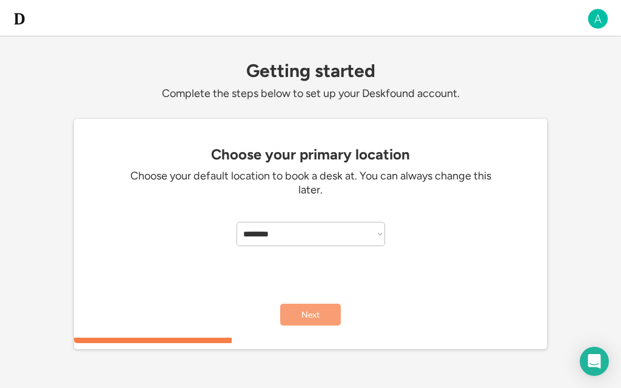 The width and height of the screenshot is (621, 388). Describe the element at coordinates (311, 93) in the screenshot. I see `div: Complete the steps below to set up your Deskfound account.` at that location.